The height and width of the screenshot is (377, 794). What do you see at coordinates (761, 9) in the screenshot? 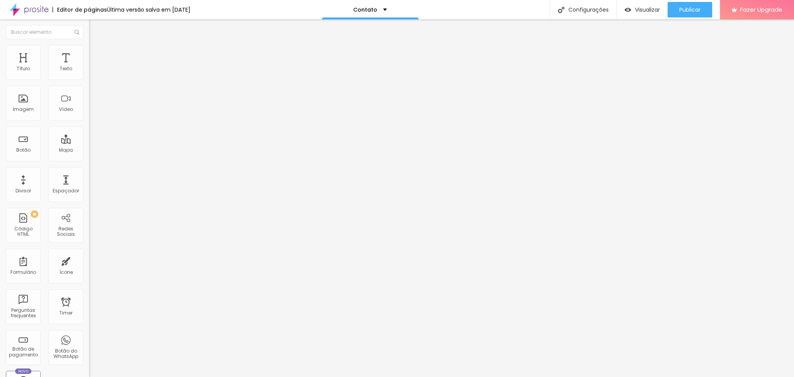
I see `span: Fazer Upgrade` at bounding box center [761, 9].